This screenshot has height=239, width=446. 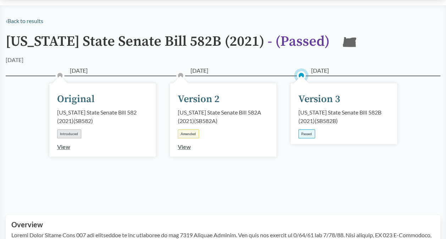 I want to click on div: Passed, so click(x=306, y=134).